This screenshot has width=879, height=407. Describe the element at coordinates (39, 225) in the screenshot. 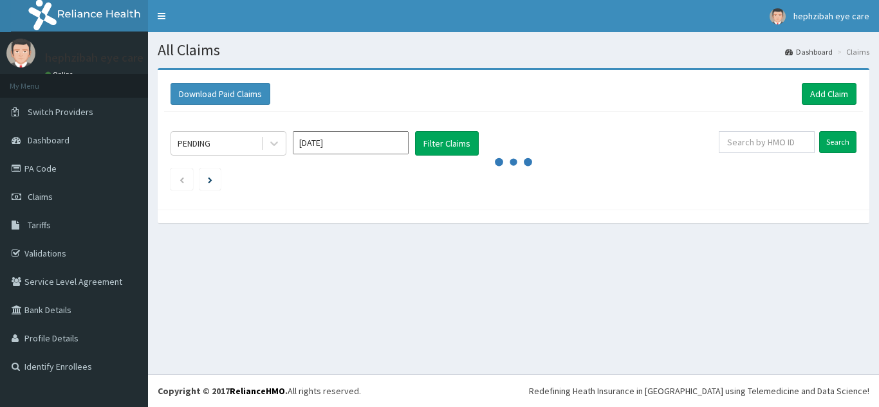

I see `span: Tariffs` at that location.